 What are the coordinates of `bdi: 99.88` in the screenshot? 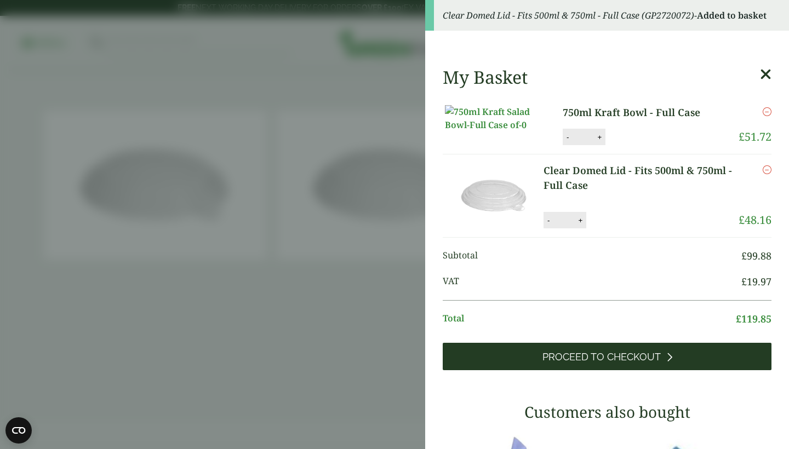 It's located at (756, 256).